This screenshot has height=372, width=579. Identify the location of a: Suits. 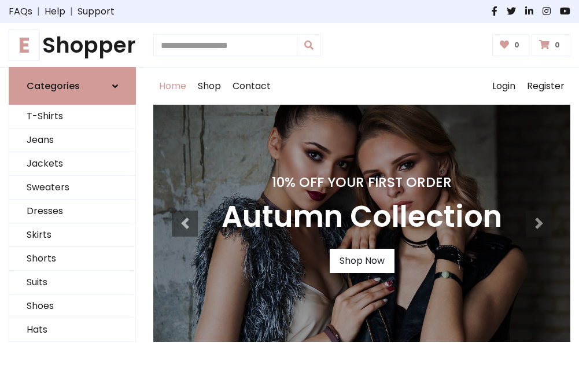
(72, 282).